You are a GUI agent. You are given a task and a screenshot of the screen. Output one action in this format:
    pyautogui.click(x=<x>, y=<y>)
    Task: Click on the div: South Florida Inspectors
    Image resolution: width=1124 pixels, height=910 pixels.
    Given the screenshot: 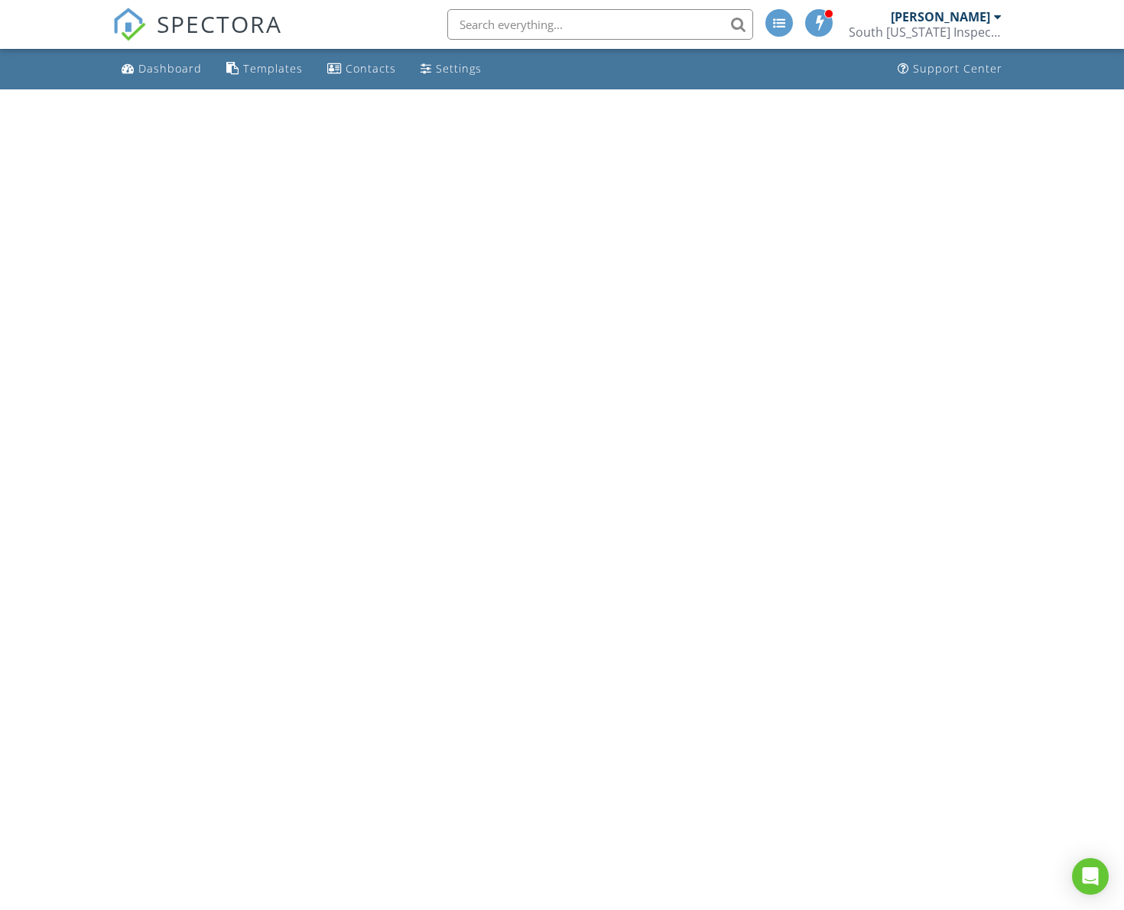 What is the action you would take?
    pyautogui.click(x=925, y=32)
    